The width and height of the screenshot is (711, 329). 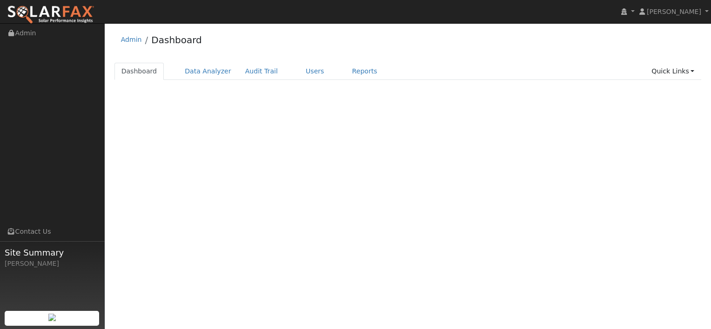 I want to click on img: retrieve, so click(x=52, y=318).